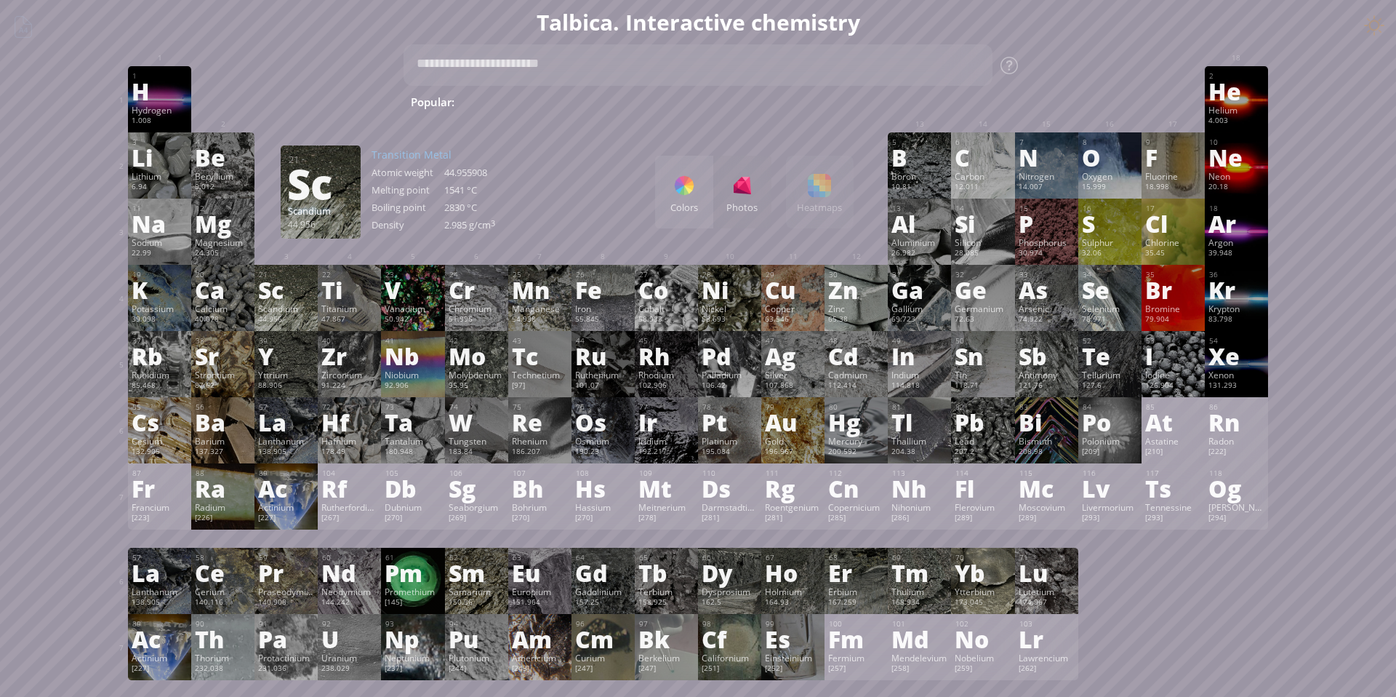  What do you see at coordinates (919, 422) in the screenshot?
I see `div: Tl` at bounding box center [919, 422].